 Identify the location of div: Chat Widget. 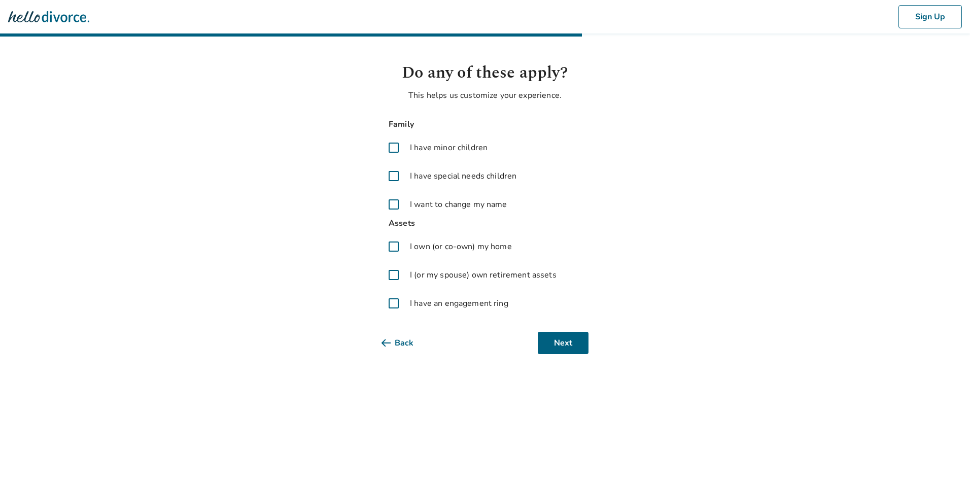
(944, 460).